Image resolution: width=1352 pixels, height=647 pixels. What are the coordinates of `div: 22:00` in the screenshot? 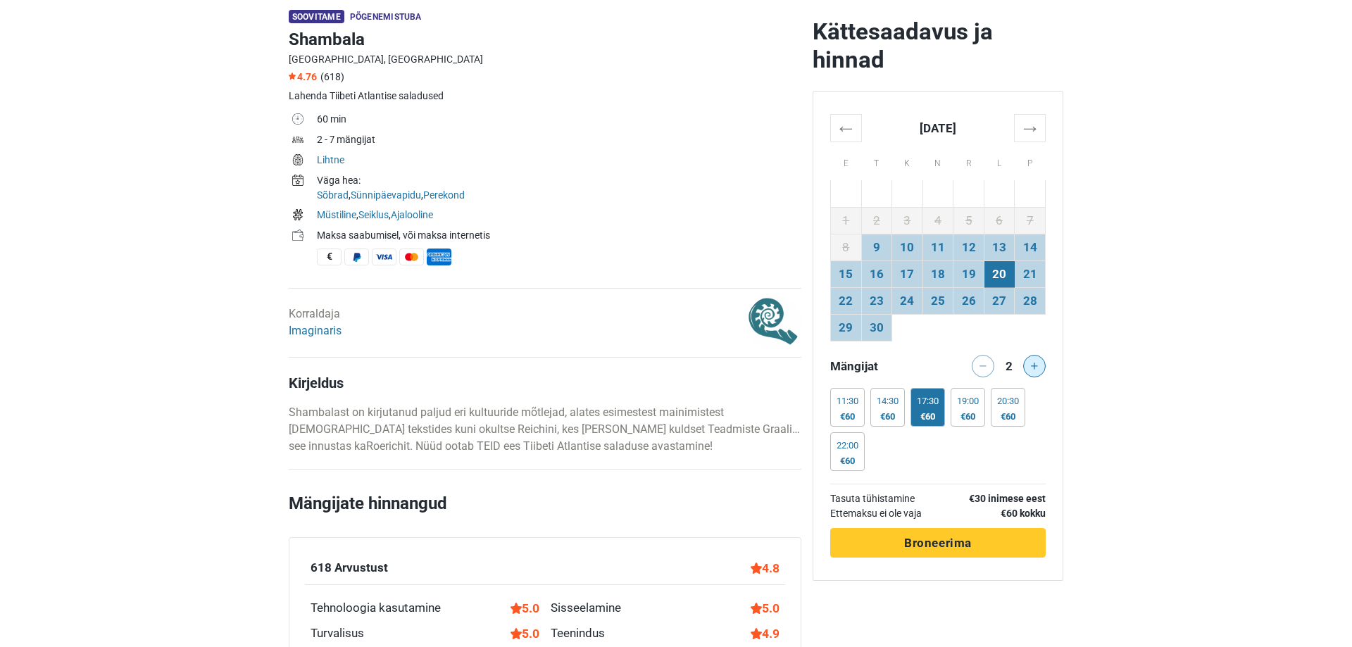 It's located at (847, 446).